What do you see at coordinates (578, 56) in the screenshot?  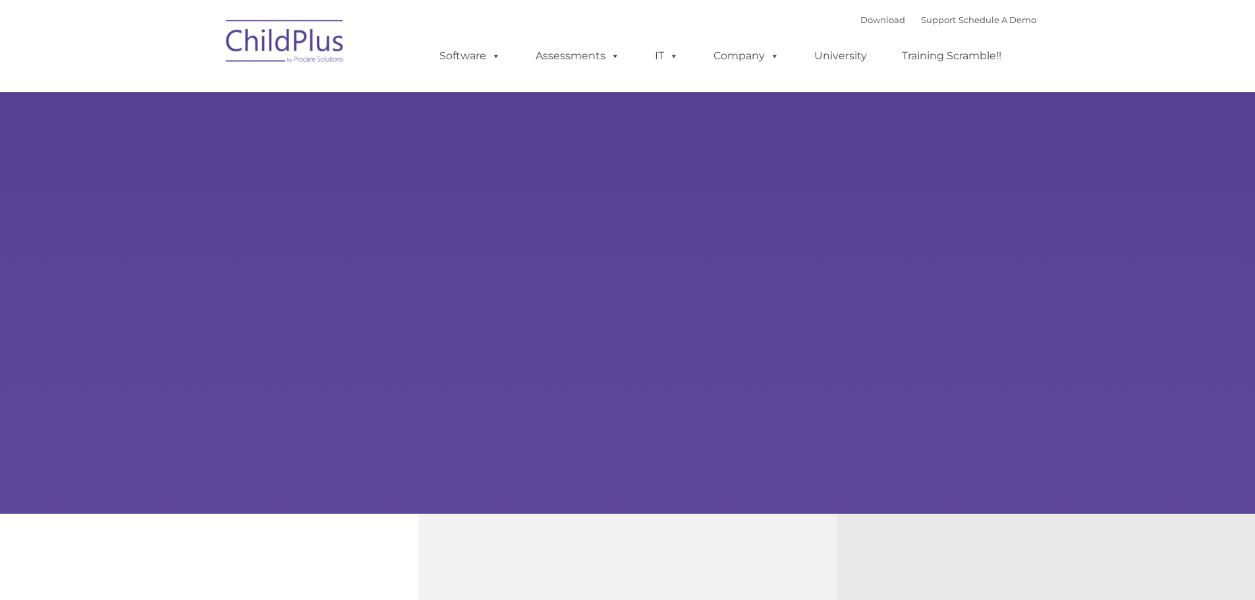 I see `a: Assessments` at bounding box center [578, 56].